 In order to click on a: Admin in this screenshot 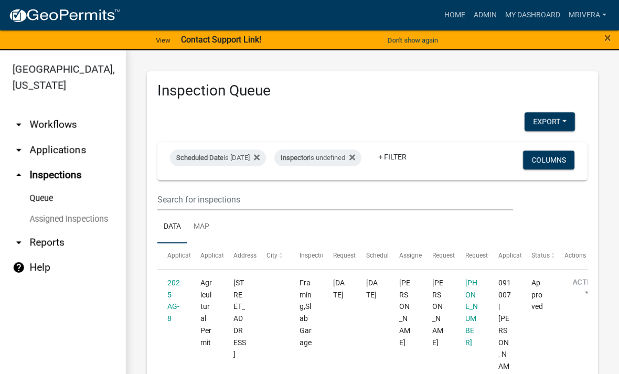, I will do `click(485, 15)`.